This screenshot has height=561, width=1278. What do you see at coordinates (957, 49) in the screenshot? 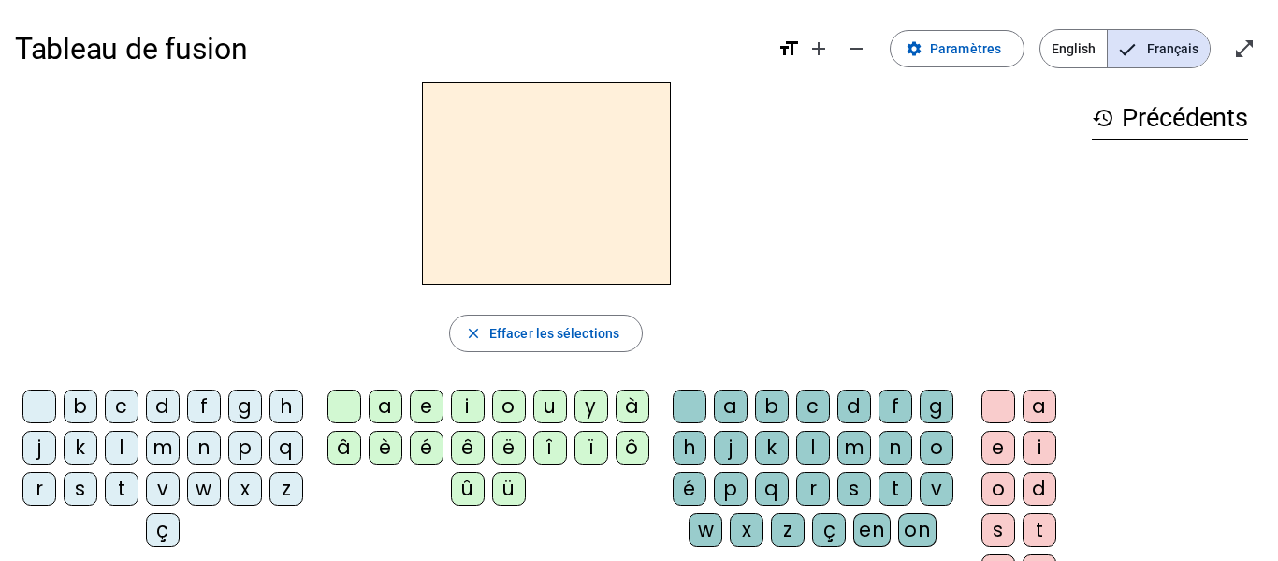
I see `button: Paramètres` at bounding box center [957, 49].